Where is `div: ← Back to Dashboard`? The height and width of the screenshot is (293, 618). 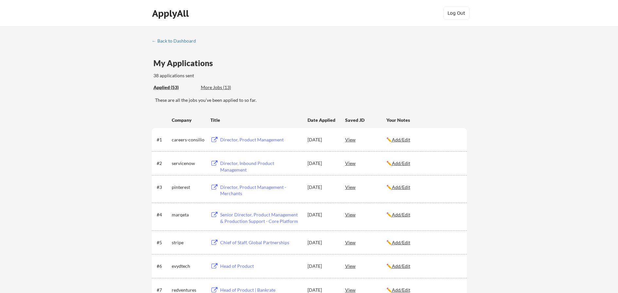
div: ← Back to Dashboard is located at coordinates (176, 41).